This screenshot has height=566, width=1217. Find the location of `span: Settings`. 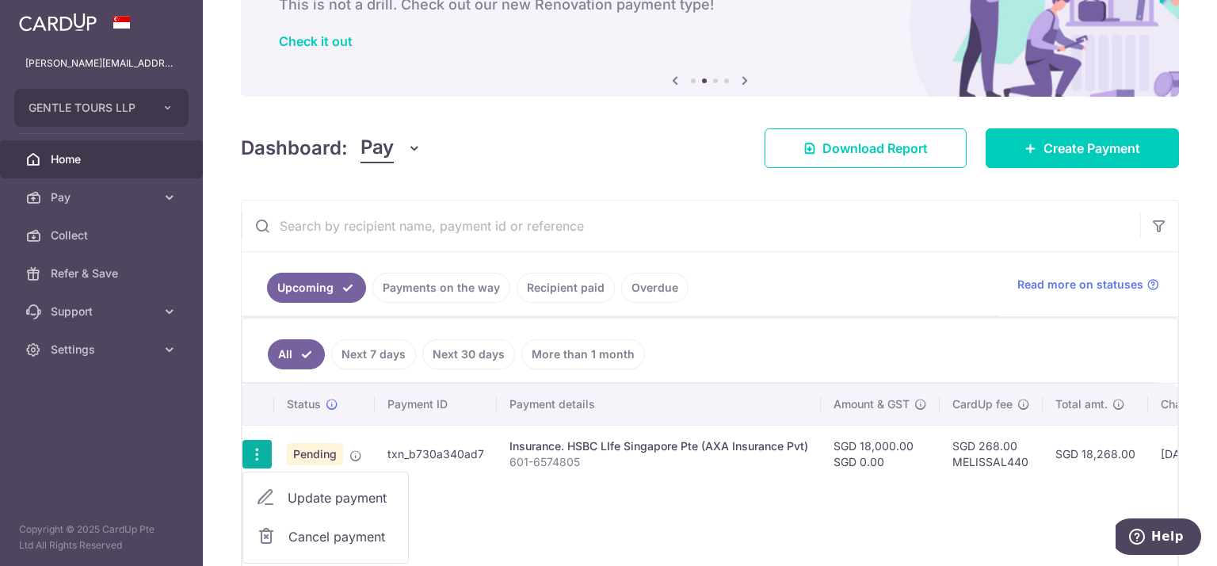

span: Settings is located at coordinates (103, 349).